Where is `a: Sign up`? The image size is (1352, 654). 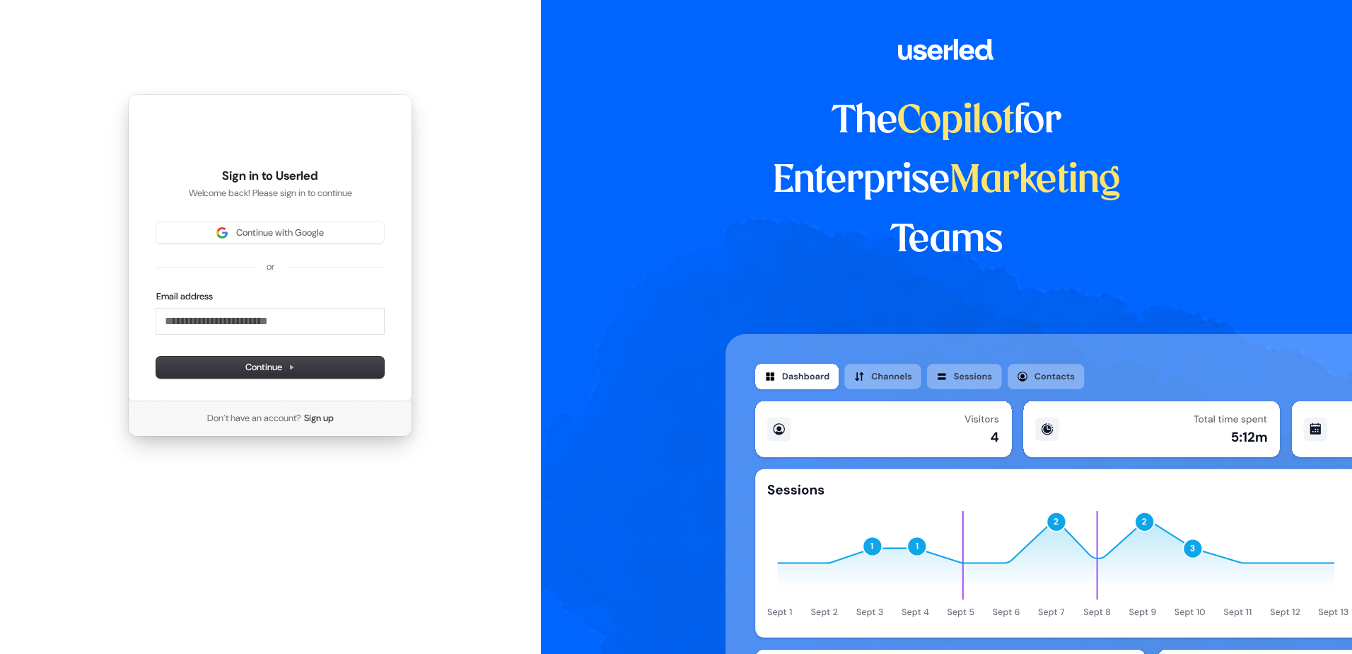
a: Sign up is located at coordinates (319, 418).